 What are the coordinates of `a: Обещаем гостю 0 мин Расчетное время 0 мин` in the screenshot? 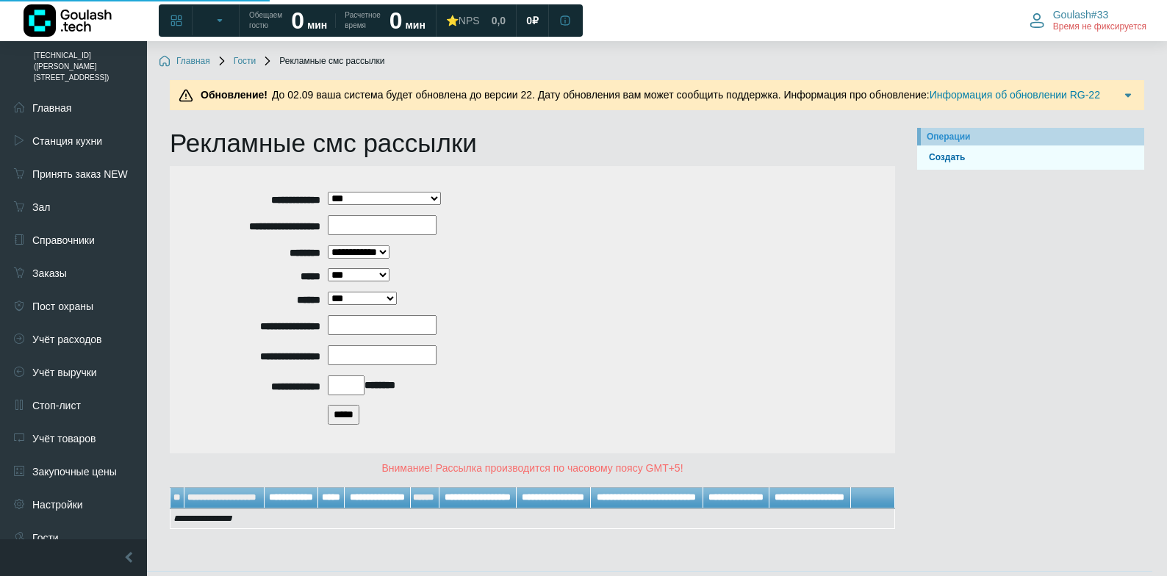 It's located at (337, 21).